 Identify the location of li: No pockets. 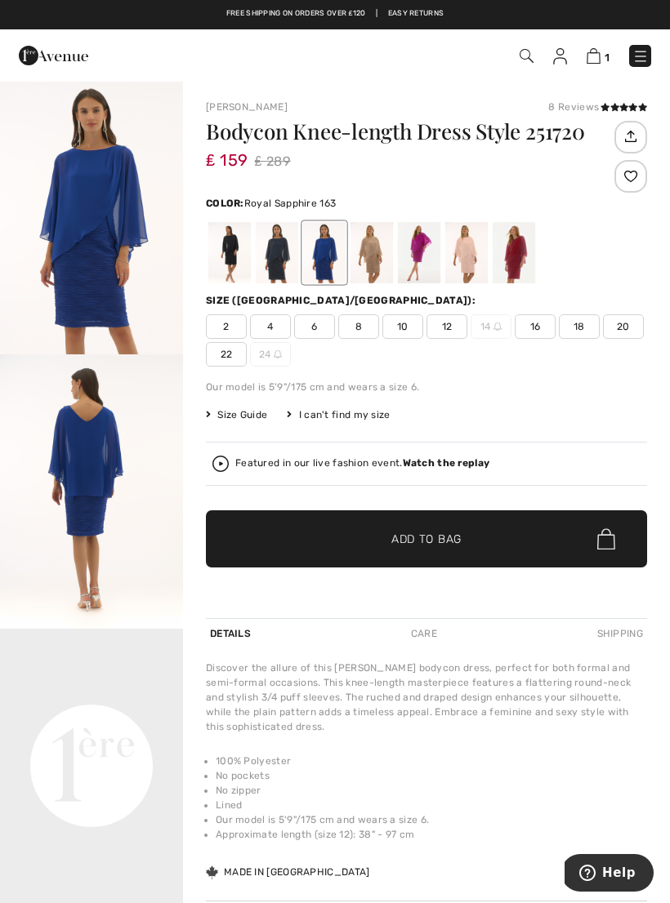
(431, 776).